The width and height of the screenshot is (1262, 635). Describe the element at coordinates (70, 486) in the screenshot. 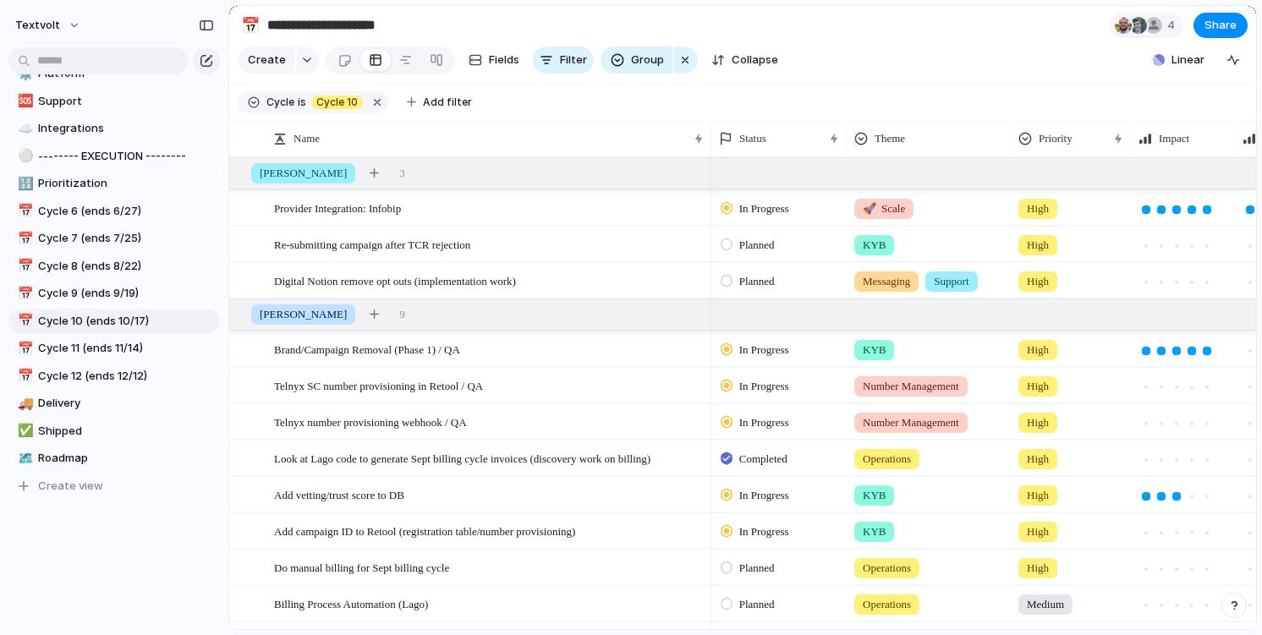

I see `span: Create view` at that location.